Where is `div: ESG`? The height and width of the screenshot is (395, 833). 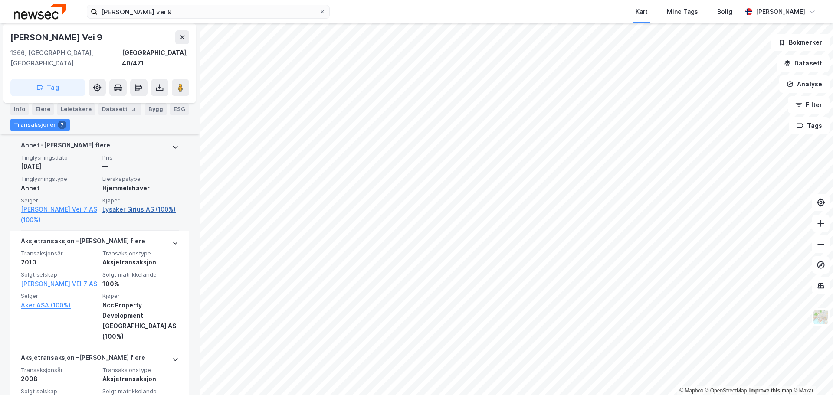 div: ESG is located at coordinates (179, 109).